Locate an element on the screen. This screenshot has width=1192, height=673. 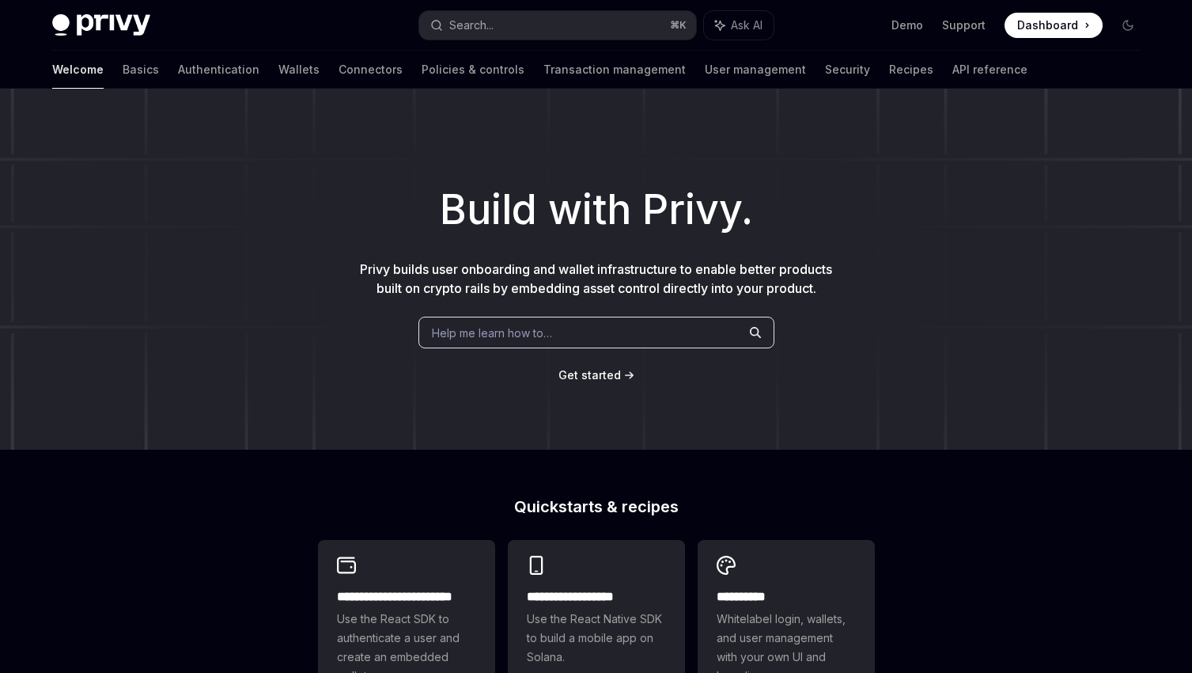
span: ⌘ K is located at coordinates (678, 25).